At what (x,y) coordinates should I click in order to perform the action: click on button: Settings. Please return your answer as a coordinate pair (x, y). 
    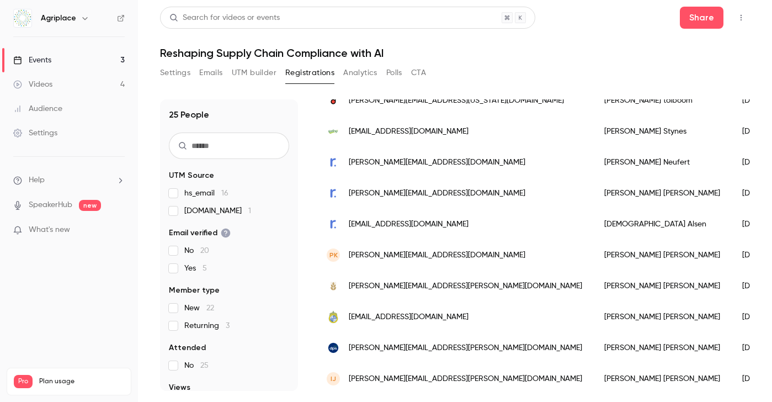
    Looking at the image, I should click on (175, 73).